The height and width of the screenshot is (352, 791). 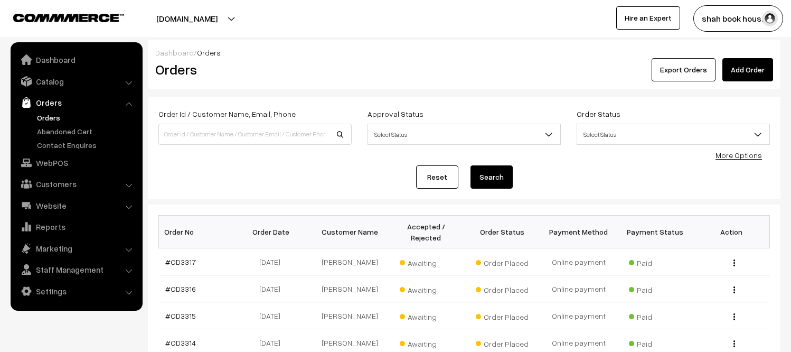 What do you see at coordinates (87, 131) in the screenshot?
I see `a: Abandoned Cart` at bounding box center [87, 131].